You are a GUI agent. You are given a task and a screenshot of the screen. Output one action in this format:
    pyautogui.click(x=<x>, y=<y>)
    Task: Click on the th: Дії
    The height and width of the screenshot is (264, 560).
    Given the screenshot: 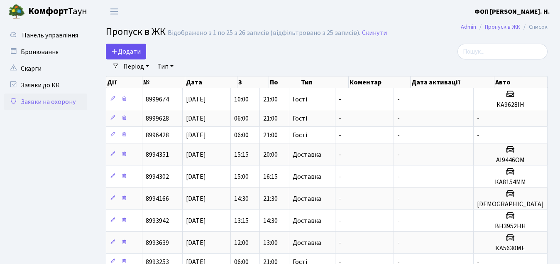 What is the action you would take?
    pyautogui.click(x=124, y=82)
    